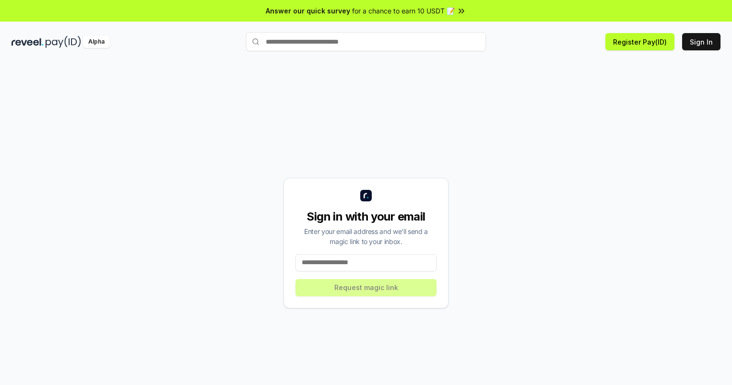  I want to click on button: Register Pay(ID), so click(640, 42).